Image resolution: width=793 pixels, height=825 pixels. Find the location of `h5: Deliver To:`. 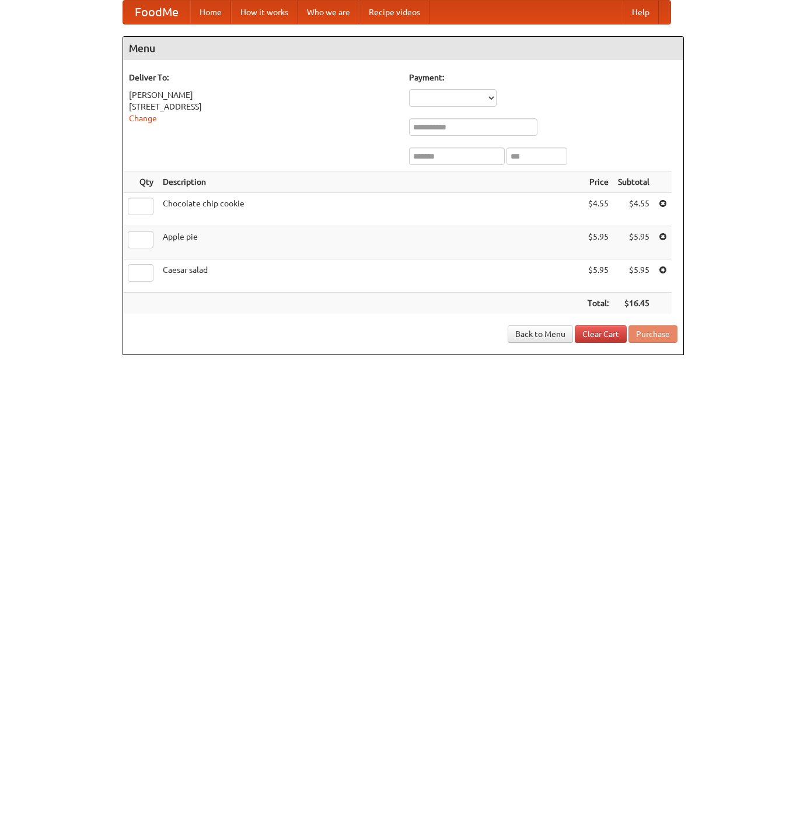

h5: Deliver To: is located at coordinates (263, 78).